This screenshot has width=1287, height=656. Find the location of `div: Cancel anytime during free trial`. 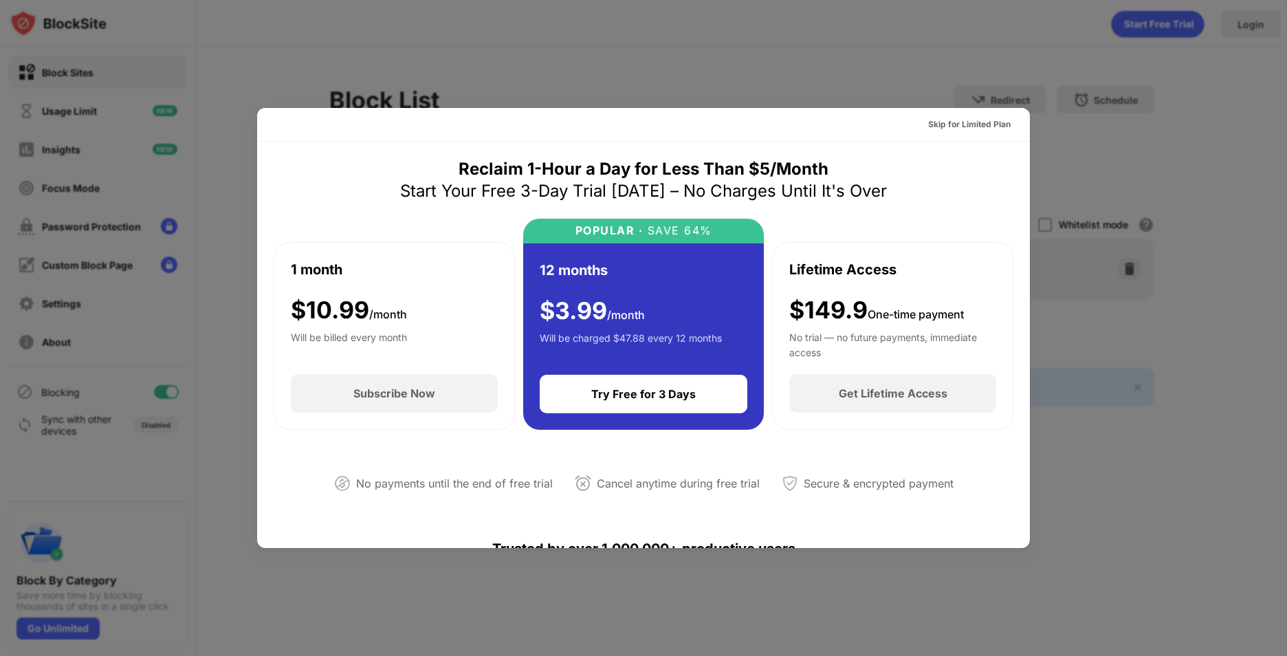

div: Cancel anytime during free trial is located at coordinates (678, 483).